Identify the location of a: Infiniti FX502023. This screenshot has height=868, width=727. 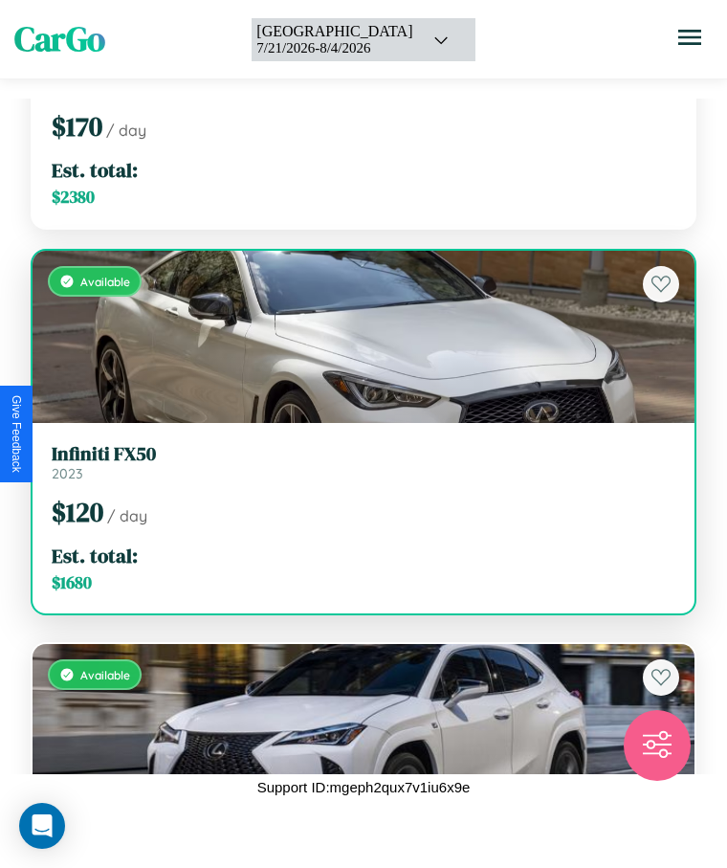
(364, 462).